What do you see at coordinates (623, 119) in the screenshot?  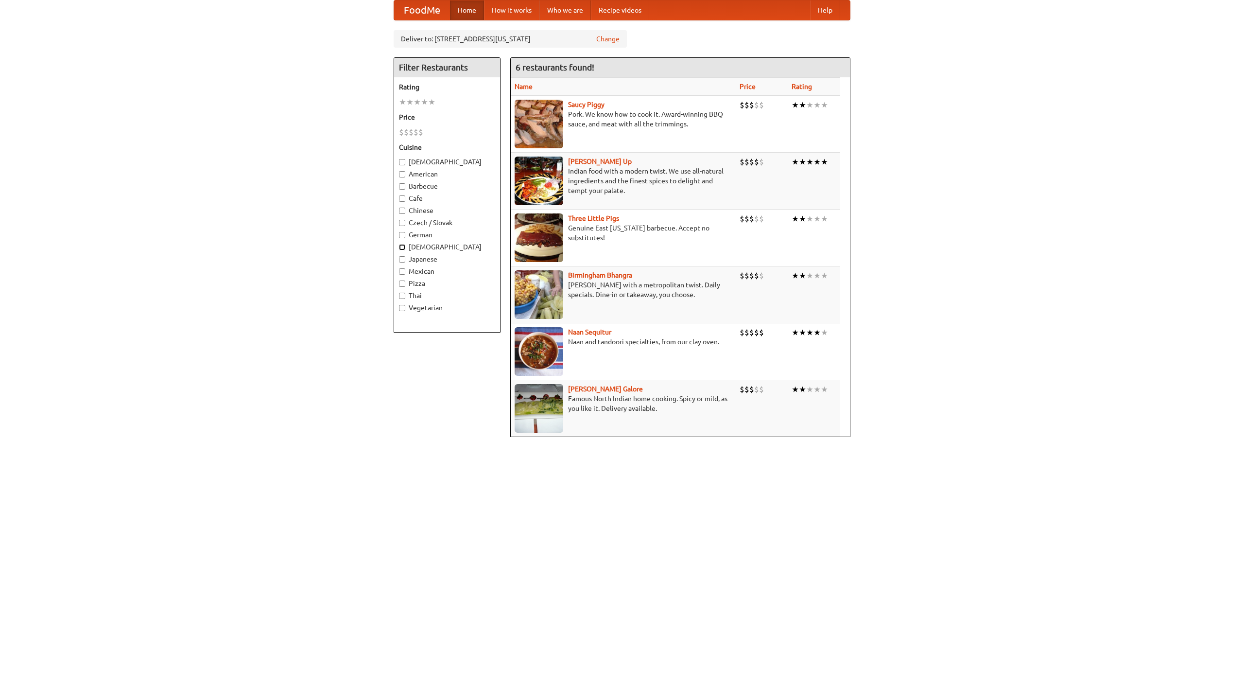 I see `p: Pork. We know how to cook it. Award-winning BBQ sauce, and meat with all the trimmings.` at bounding box center [623, 119].